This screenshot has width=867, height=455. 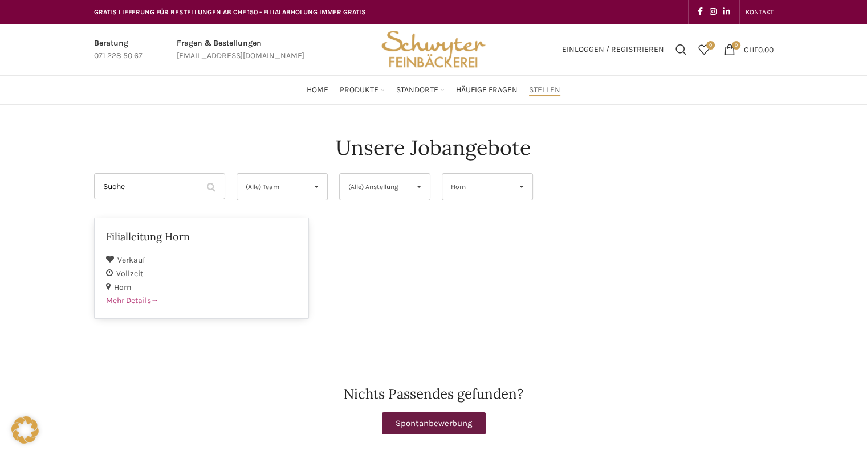 I want to click on a: Einloggen / Registrieren, so click(x=612, y=50).